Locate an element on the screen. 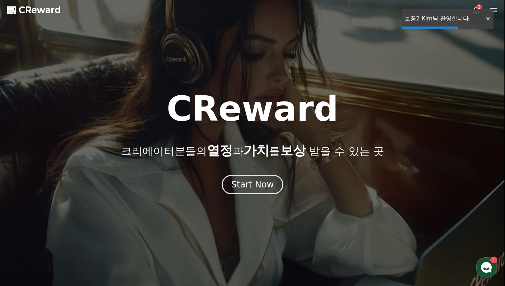 This screenshot has width=505, height=286. a: 2 is located at coordinates (477, 10).